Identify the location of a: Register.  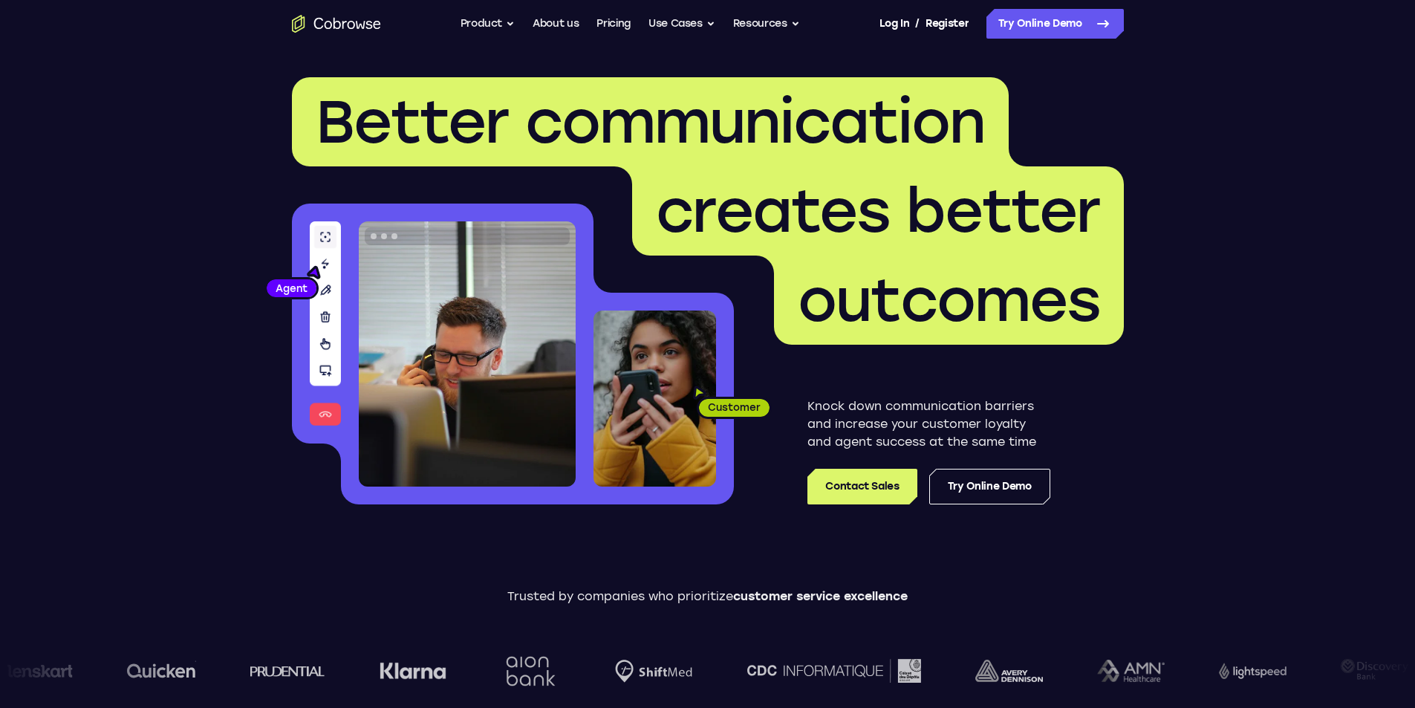
(947, 24).